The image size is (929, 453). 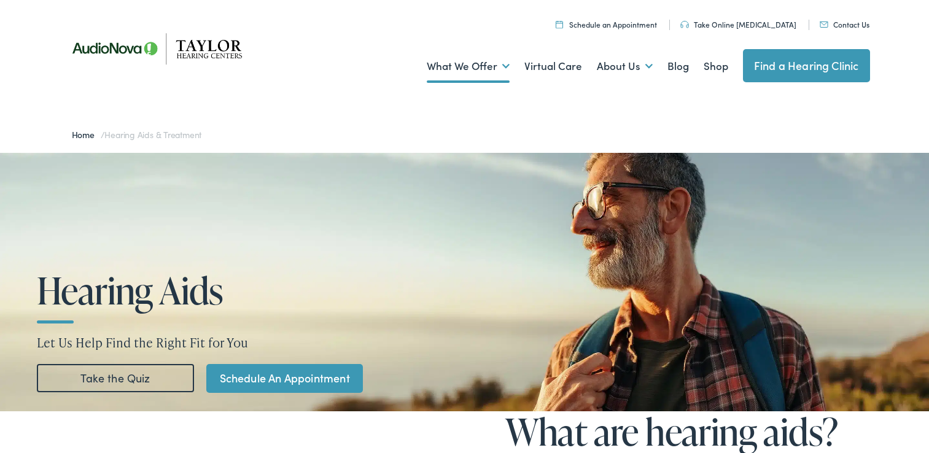 I want to click on a: Schedule an Appointment, so click(x=606, y=24).